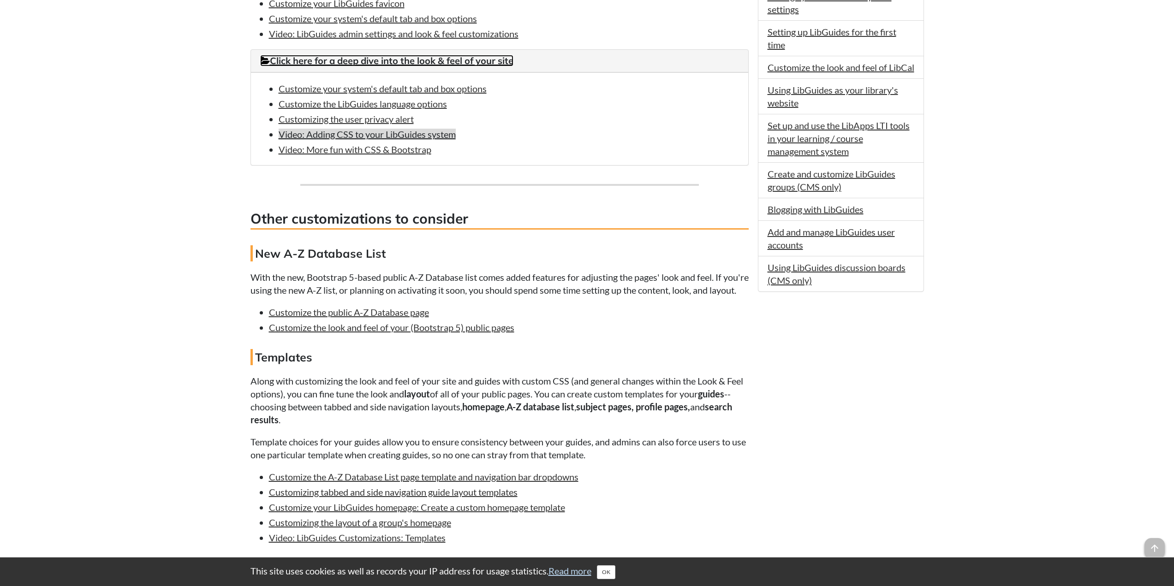  Describe the element at coordinates (491, 413) in the screenshot. I see `strong: search results` at that location.